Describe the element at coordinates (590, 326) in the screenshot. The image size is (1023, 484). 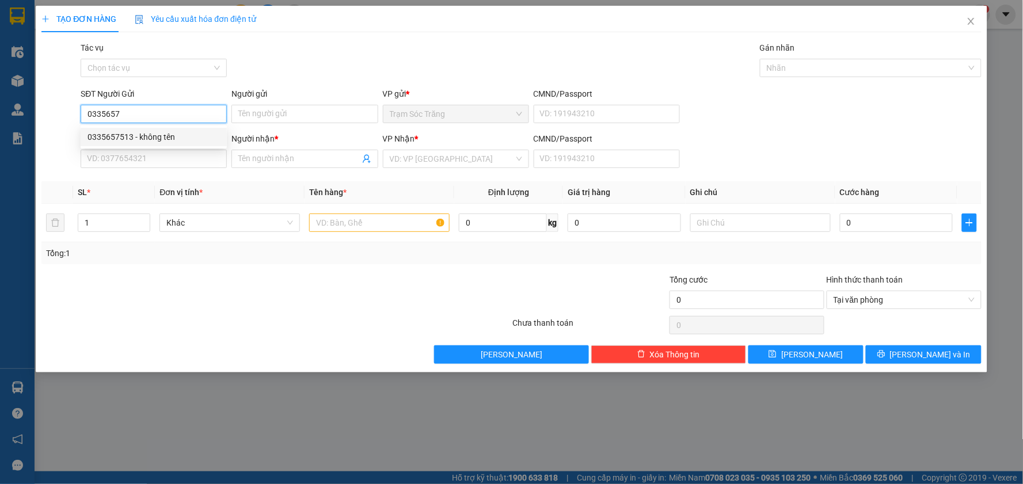
I see `div: Chưa thanh toán` at that location.